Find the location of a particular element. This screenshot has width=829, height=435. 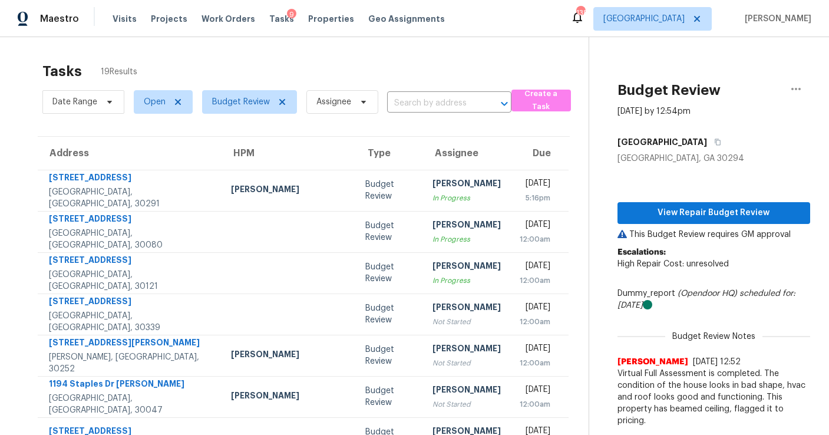

span: Create a Task is located at coordinates (541, 101).